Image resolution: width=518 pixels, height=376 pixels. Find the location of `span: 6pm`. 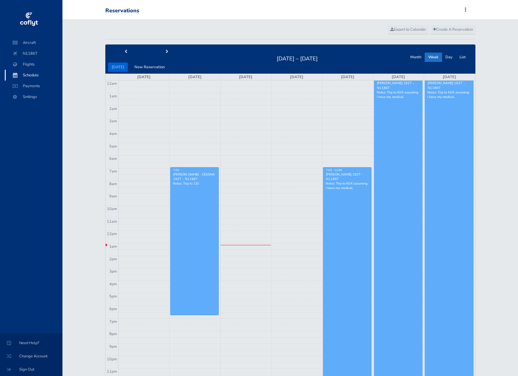

span: 6pm is located at coordinates (113, 309).